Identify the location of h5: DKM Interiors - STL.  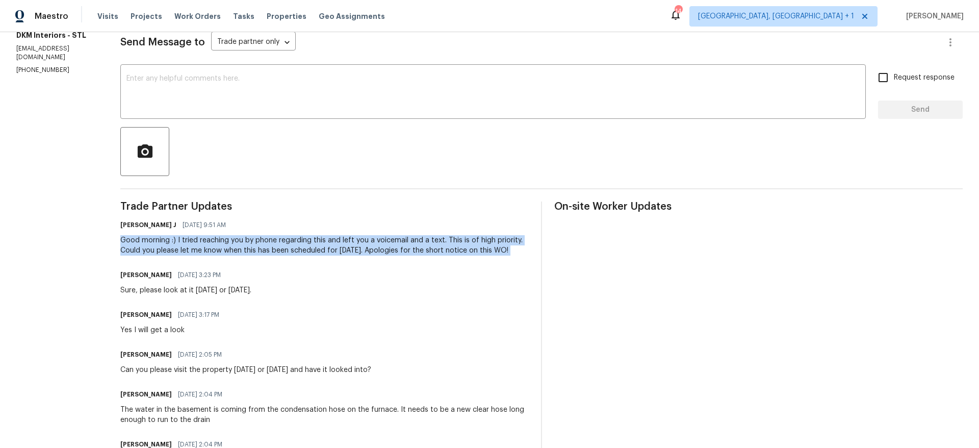
(56, 35).